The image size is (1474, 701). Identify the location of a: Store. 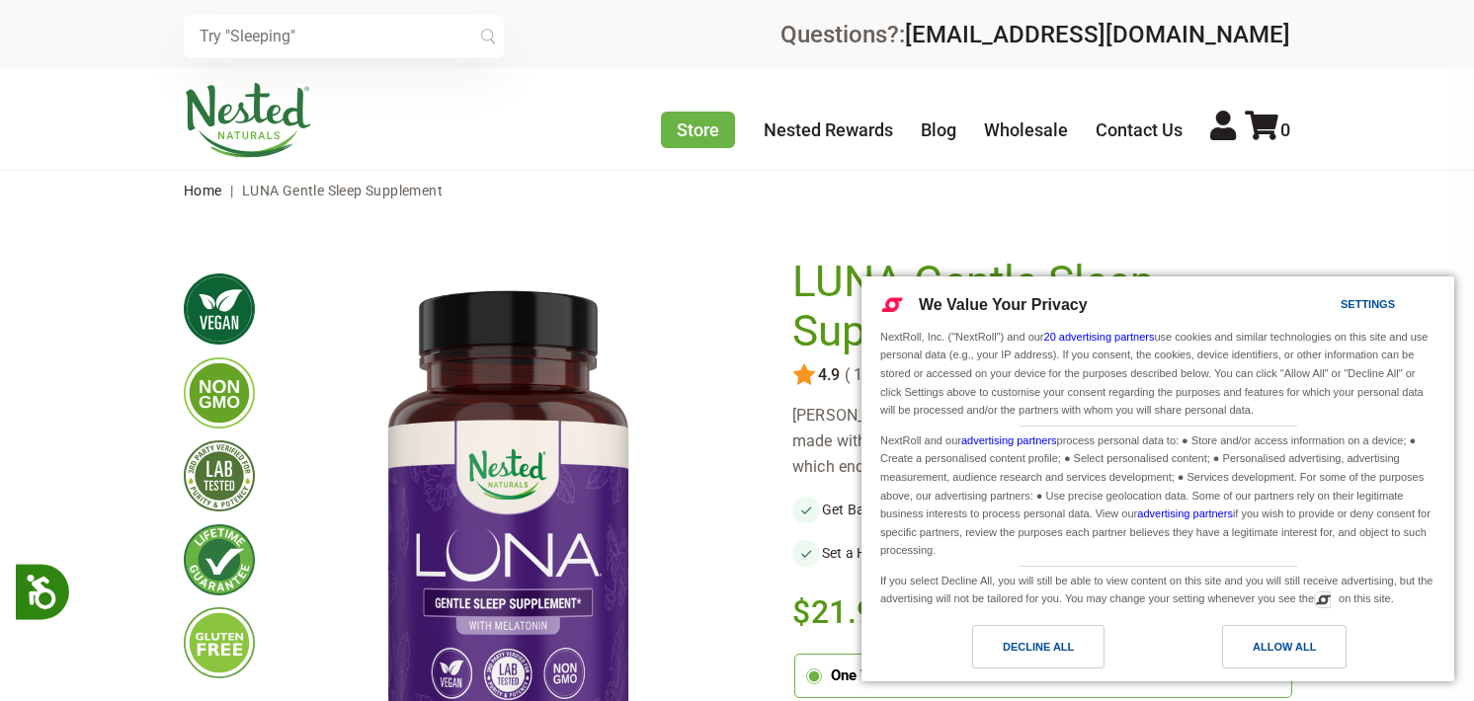
(698, 129).